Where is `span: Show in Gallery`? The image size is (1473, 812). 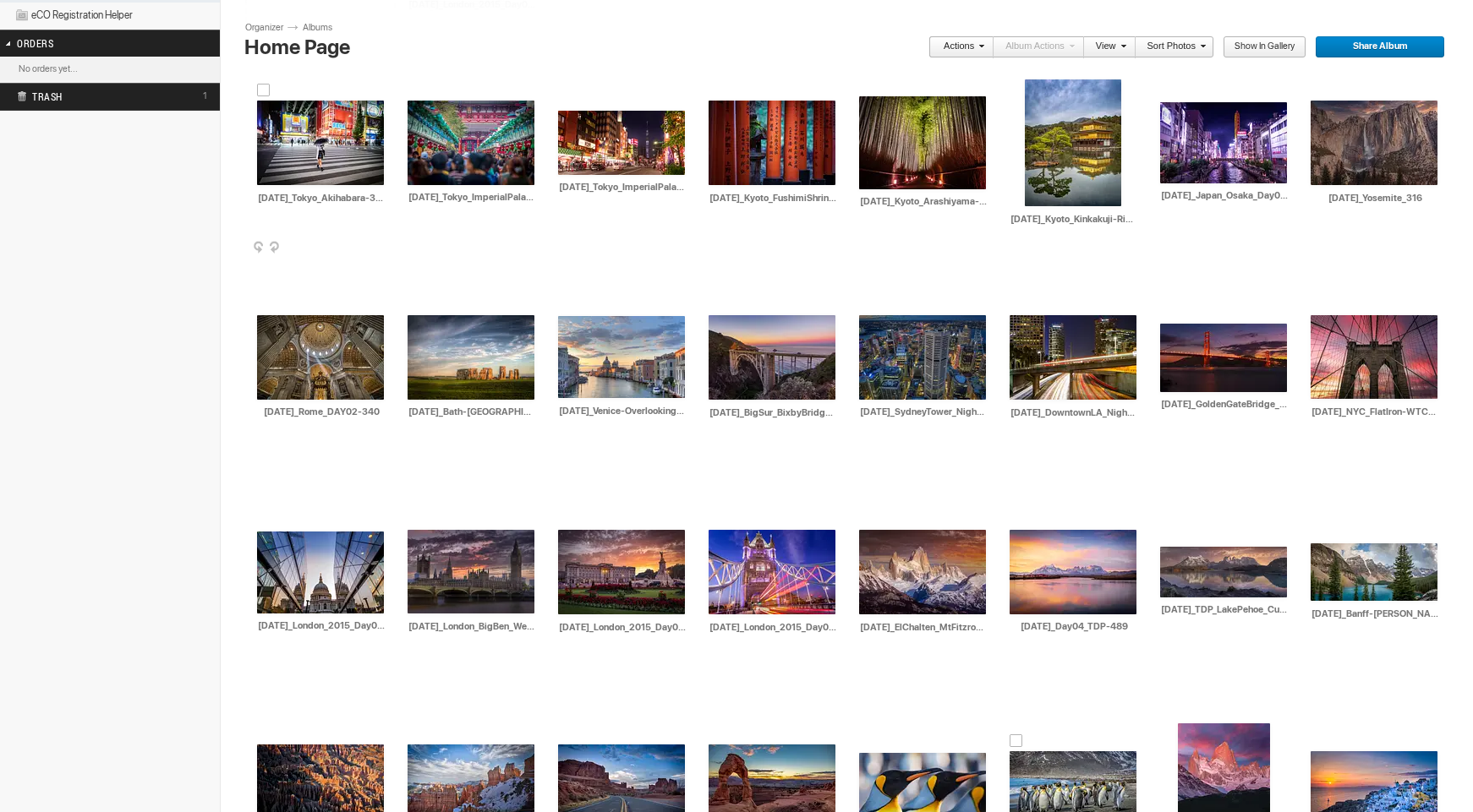 span: Show in Gallery is located at coordinates (1258, 47).